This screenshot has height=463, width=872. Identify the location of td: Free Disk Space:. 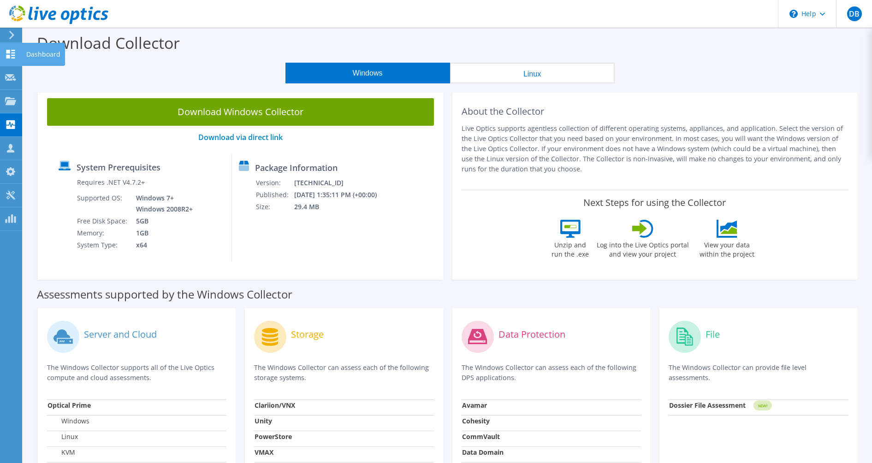
(103, 221).